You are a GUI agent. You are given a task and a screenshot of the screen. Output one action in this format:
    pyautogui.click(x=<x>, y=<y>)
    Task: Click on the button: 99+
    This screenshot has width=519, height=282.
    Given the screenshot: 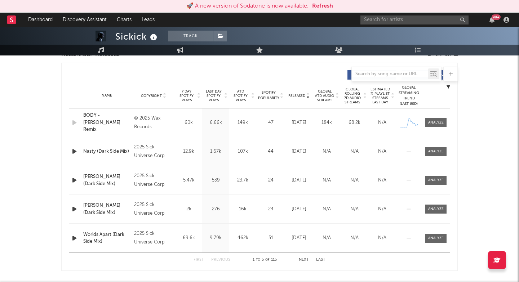 What is the action you would take?
    pyautogui.click(x=492, y=20)
    